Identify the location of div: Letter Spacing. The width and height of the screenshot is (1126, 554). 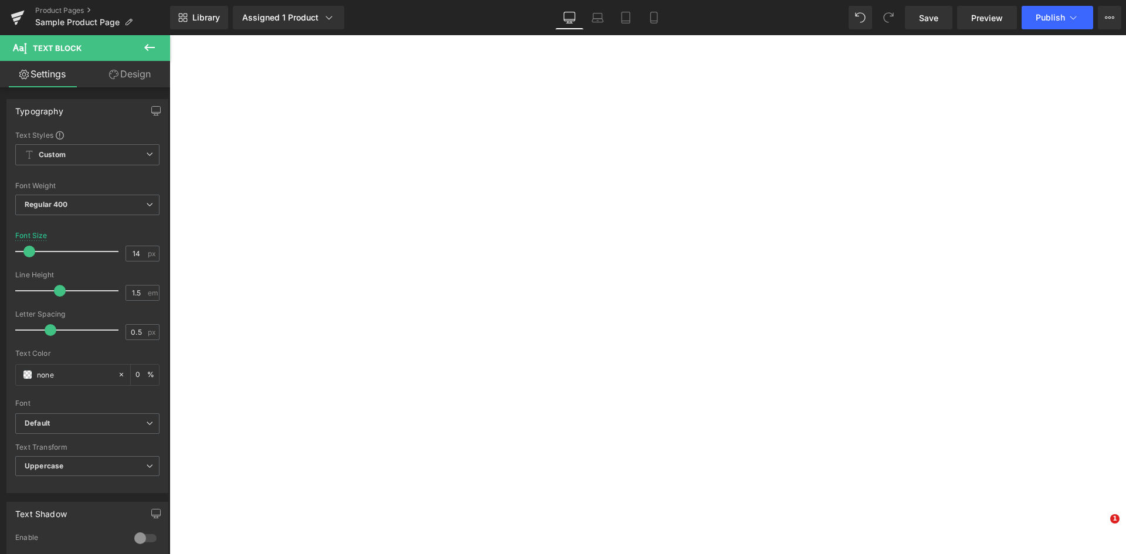
(87, 314).